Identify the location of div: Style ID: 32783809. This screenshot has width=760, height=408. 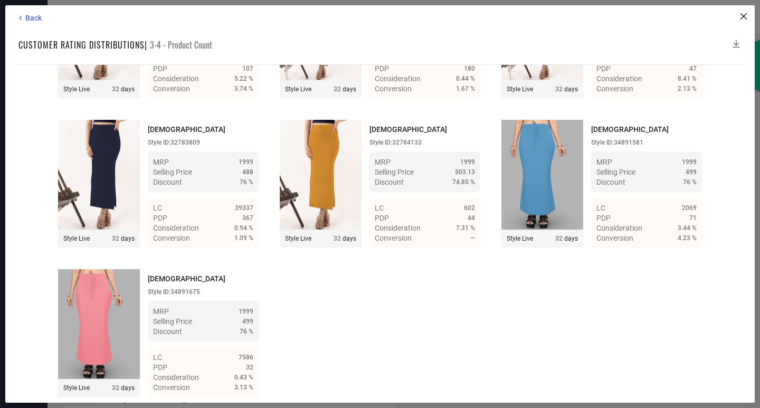
(203, 142).